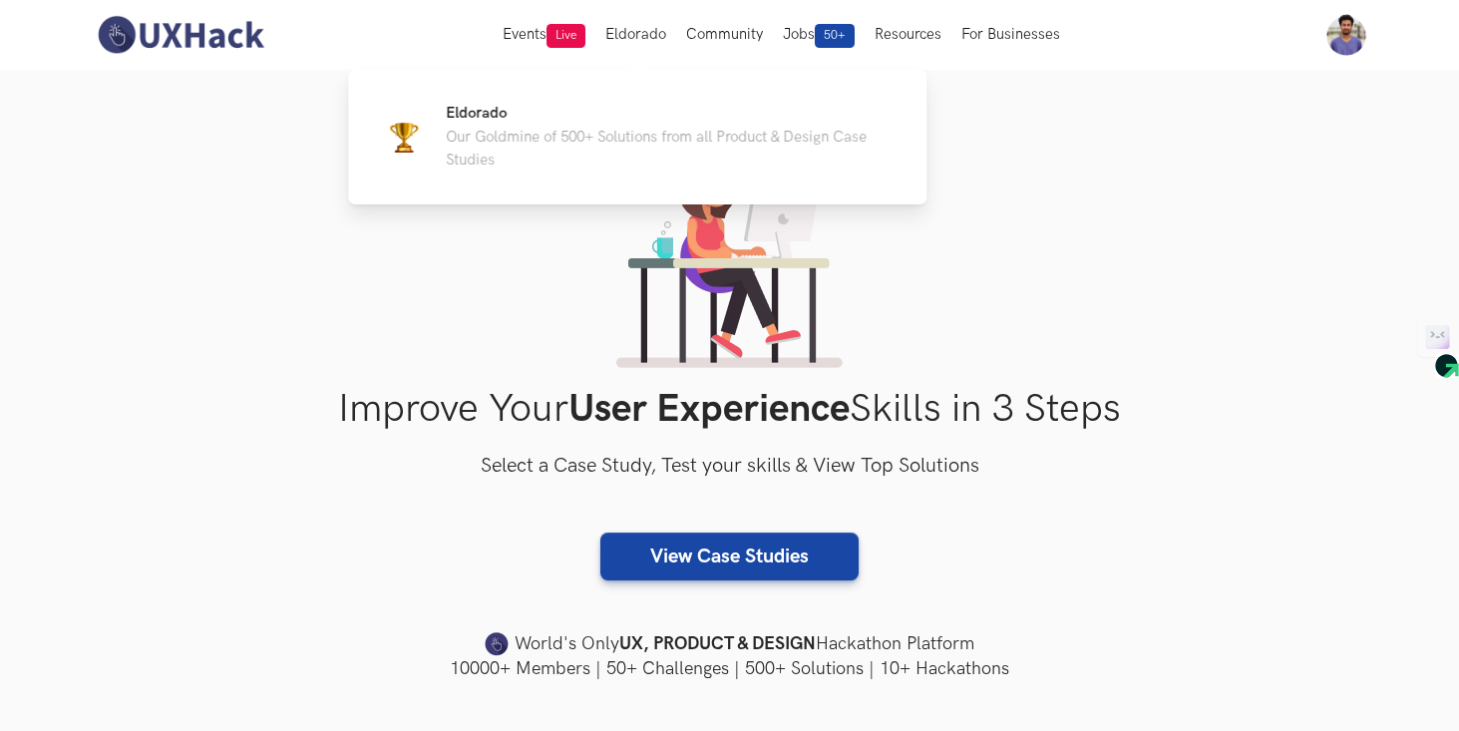  I want to click on span: Live, so click(566, 36).